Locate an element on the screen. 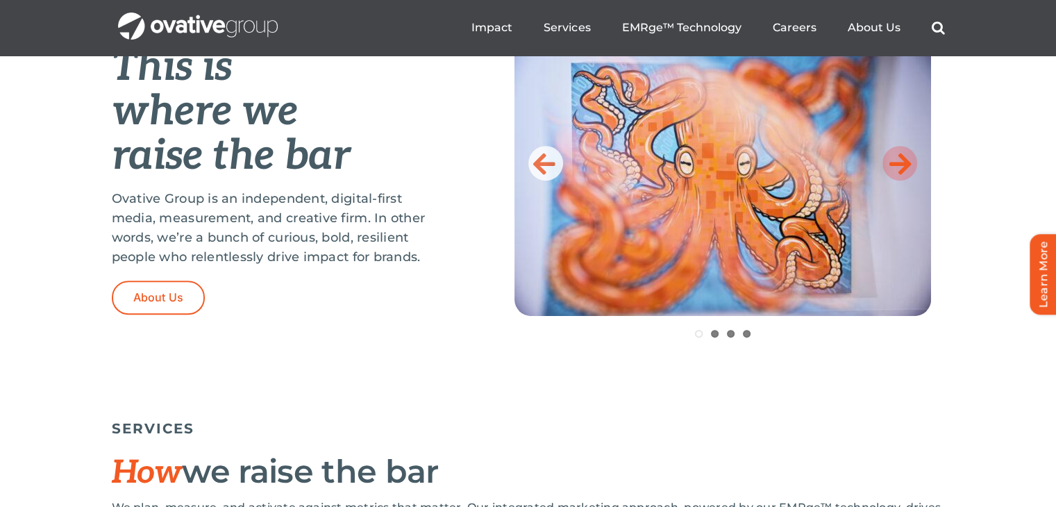 The height and width of the screenshot is (507, 1056). h2: we raise the bar is located at coordinates (528, 472).